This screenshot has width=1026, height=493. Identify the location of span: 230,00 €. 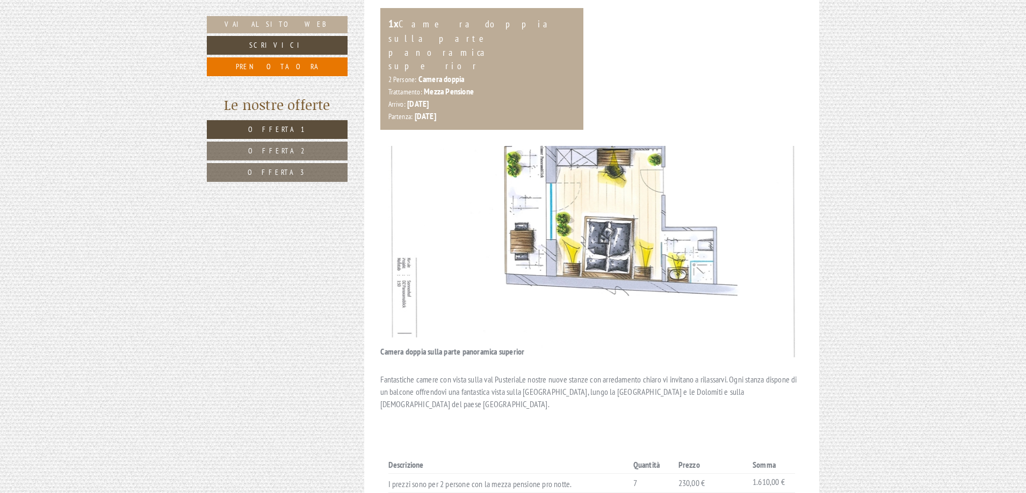
(692, 483).